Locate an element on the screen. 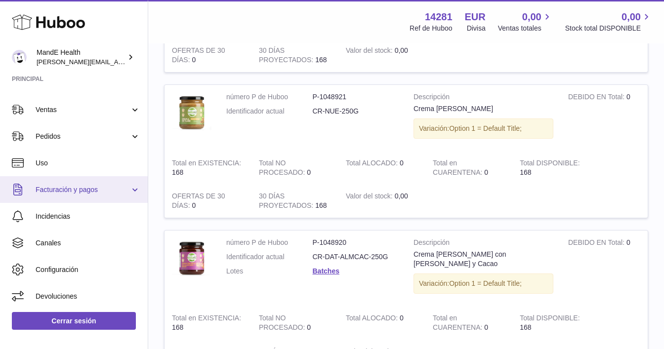 The image size is (664, 349). dd: P-1048921 is located at coordinates (356, 97).